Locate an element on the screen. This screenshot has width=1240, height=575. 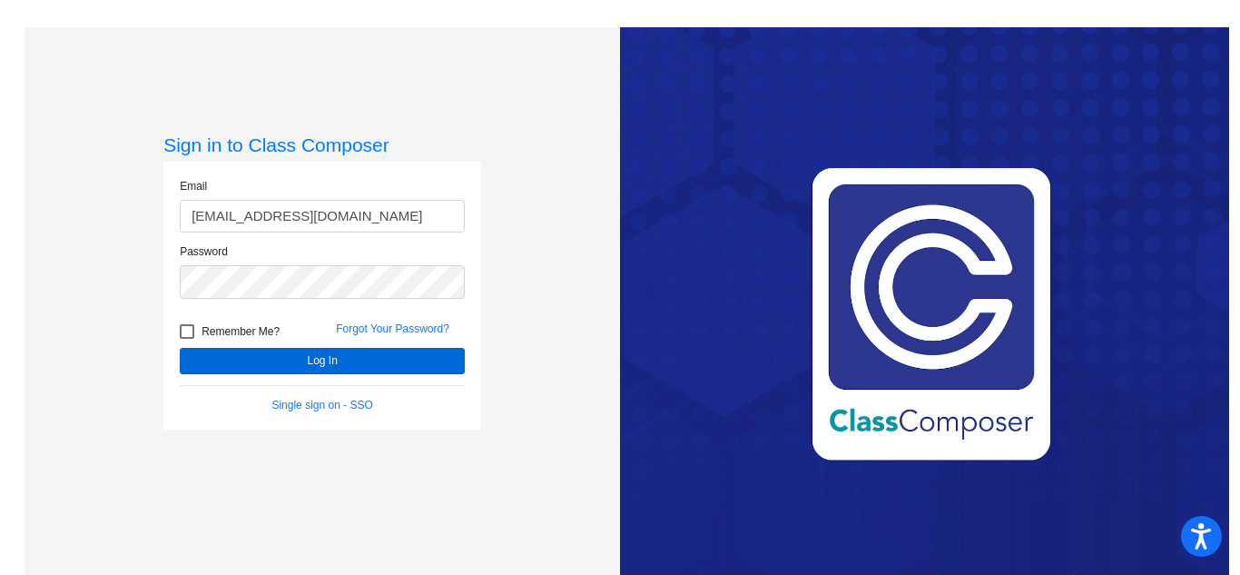
a: Forgot Your Password? is located at coordinates (392, 329).